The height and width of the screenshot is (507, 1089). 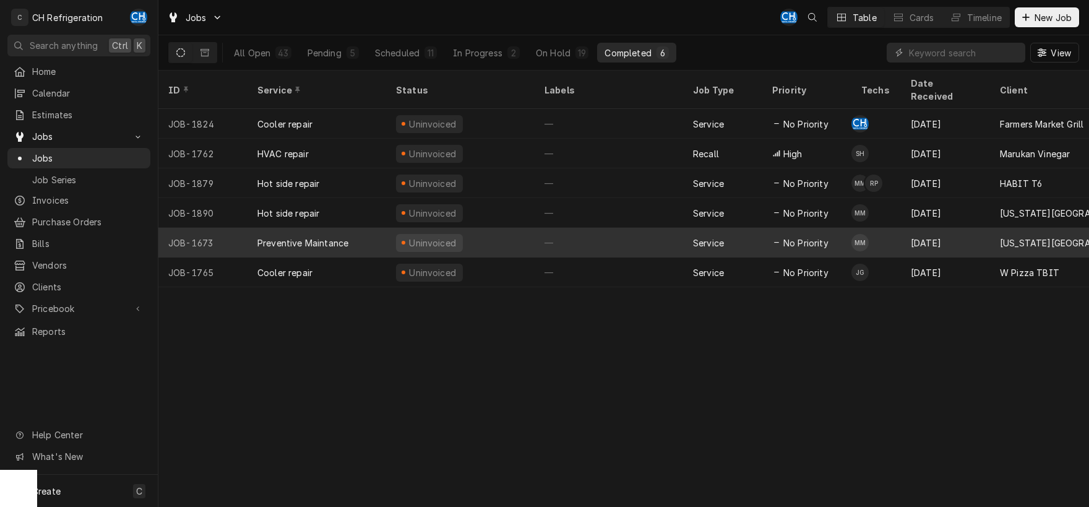 What do you see at coordinates (459, 90) in the screenshot?
I see `div: Status` at bounding box center [459, 90].